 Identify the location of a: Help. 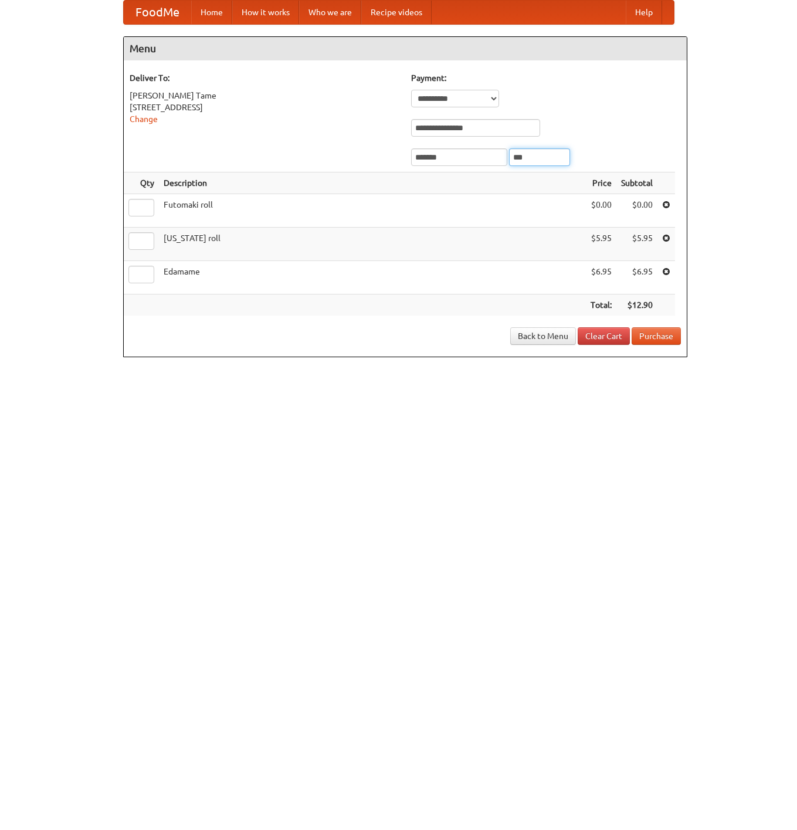
(644, 12).